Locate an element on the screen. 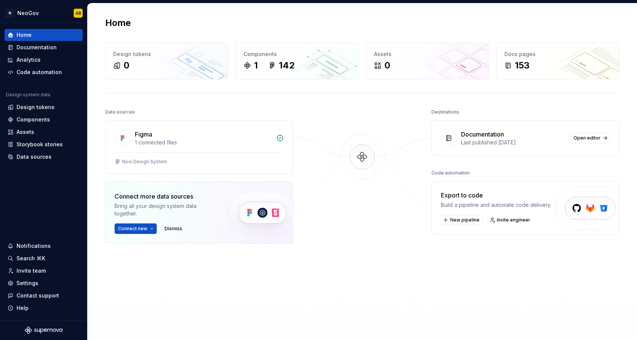 Image resolution: width=637 pixels, height=340 pixels. button: Notifications is located at coordinates (44, 246).